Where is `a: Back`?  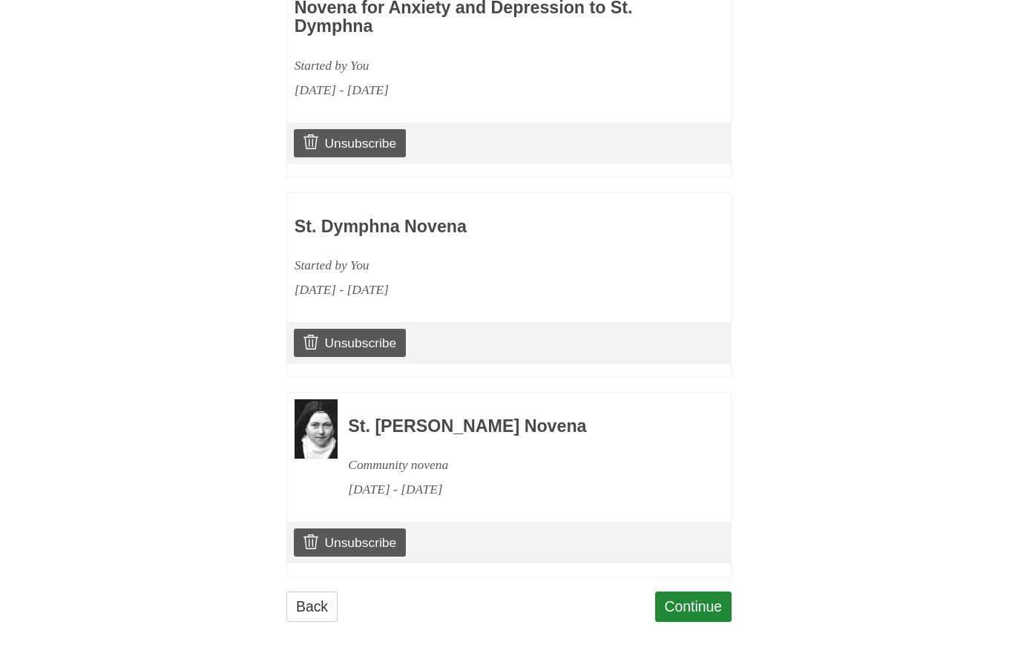
a: Back is located at coordinates (312, 606).